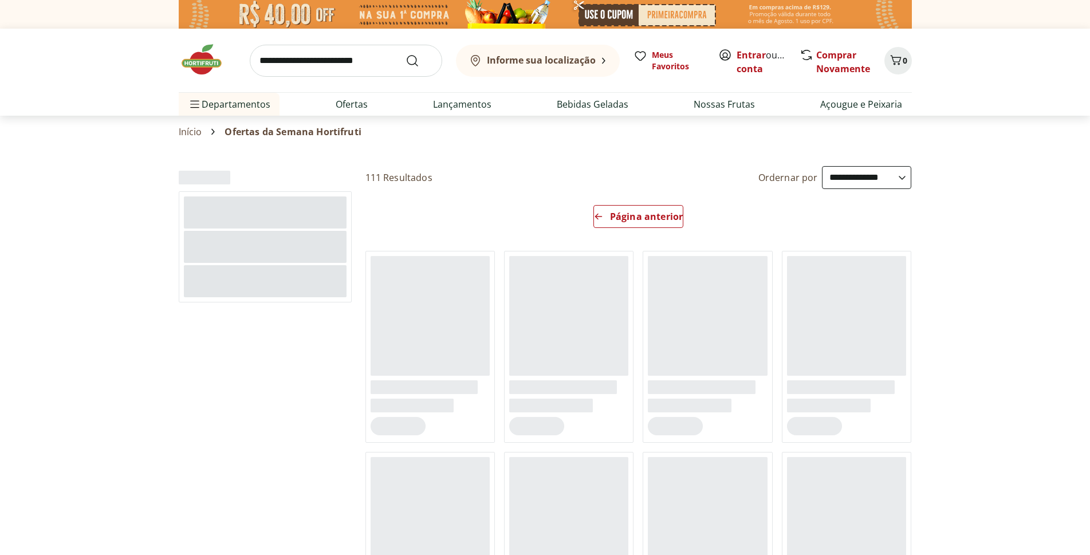  I want to click on span: 0, so click(905, 60).